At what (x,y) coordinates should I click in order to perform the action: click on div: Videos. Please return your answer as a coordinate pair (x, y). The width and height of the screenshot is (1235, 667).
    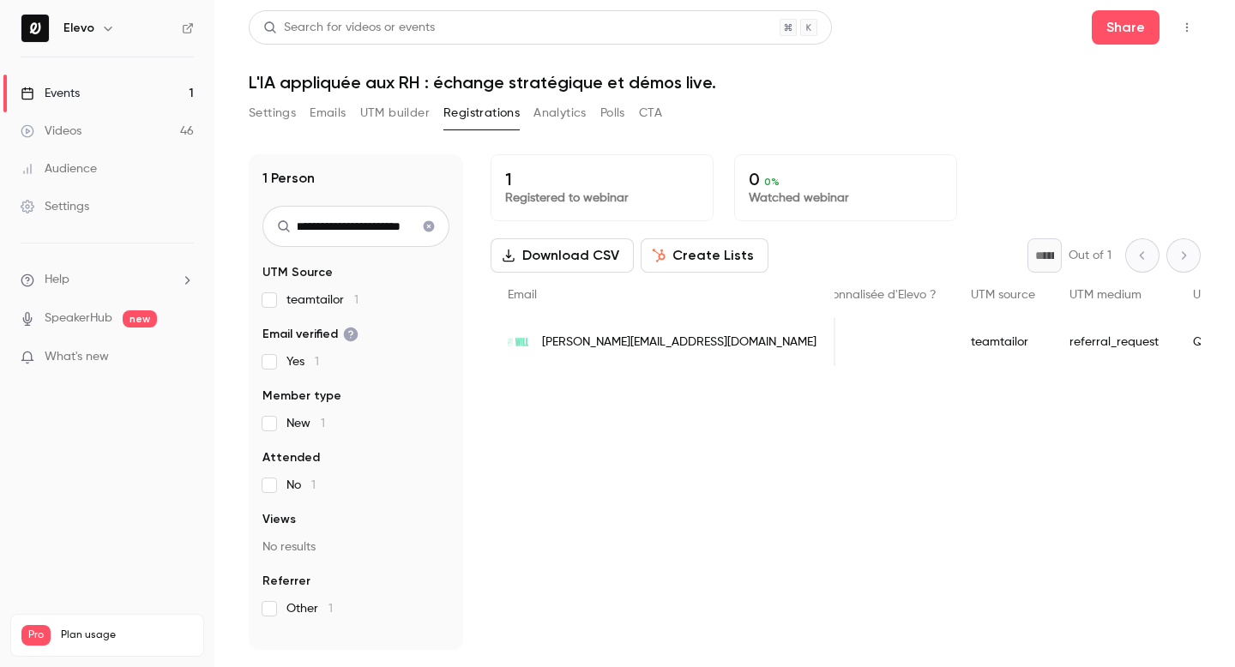
    Looking at the image, I should click on (51, 131).